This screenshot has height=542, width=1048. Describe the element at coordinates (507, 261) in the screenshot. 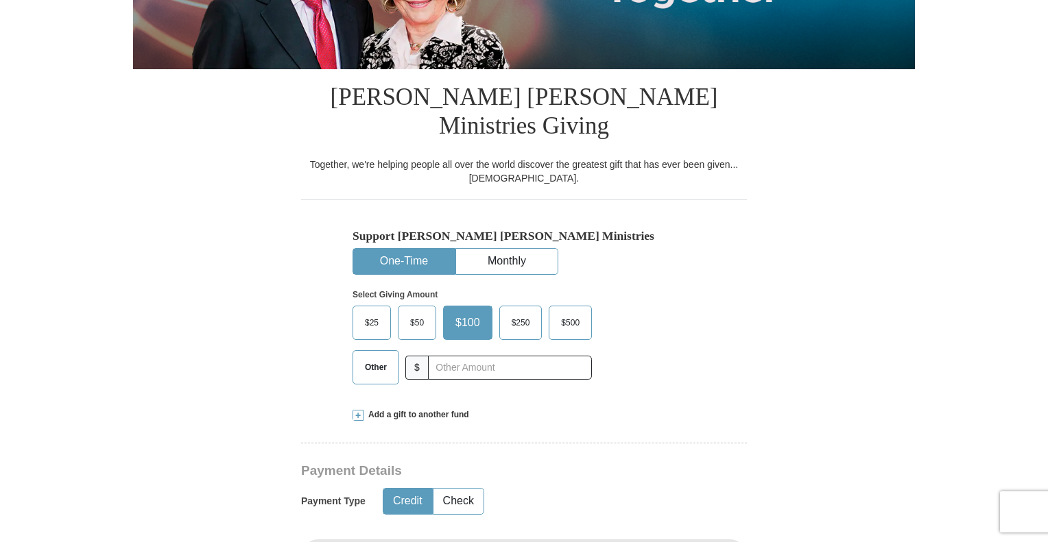

I see `button: Monthly` at that location.